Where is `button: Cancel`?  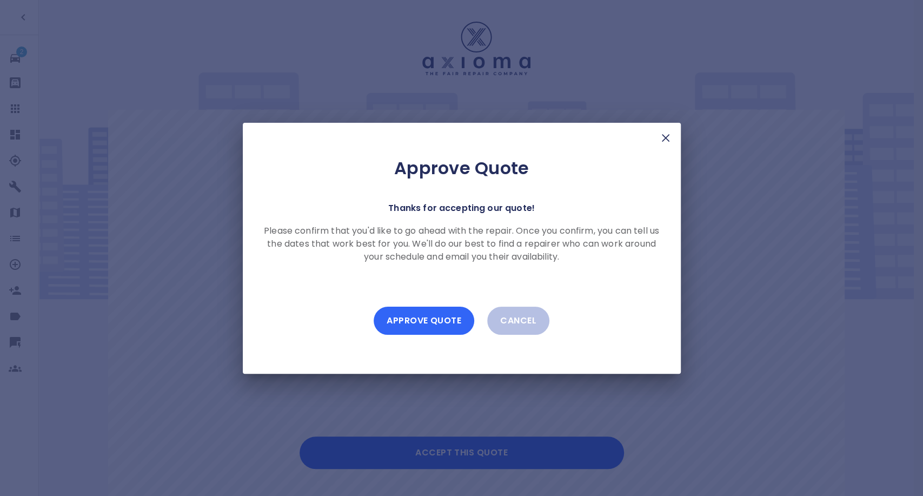
button: Cancel is located at coordinates (518, 321).